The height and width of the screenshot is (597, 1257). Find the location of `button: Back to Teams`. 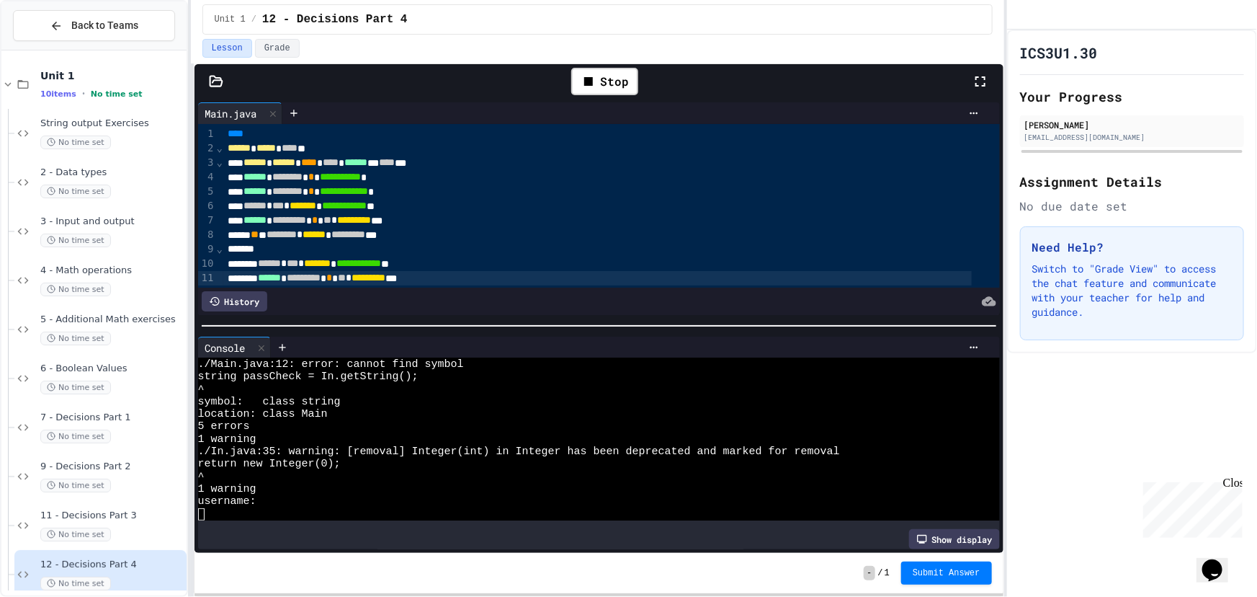

button: Back to Teams is located at coordinates (94, 25).